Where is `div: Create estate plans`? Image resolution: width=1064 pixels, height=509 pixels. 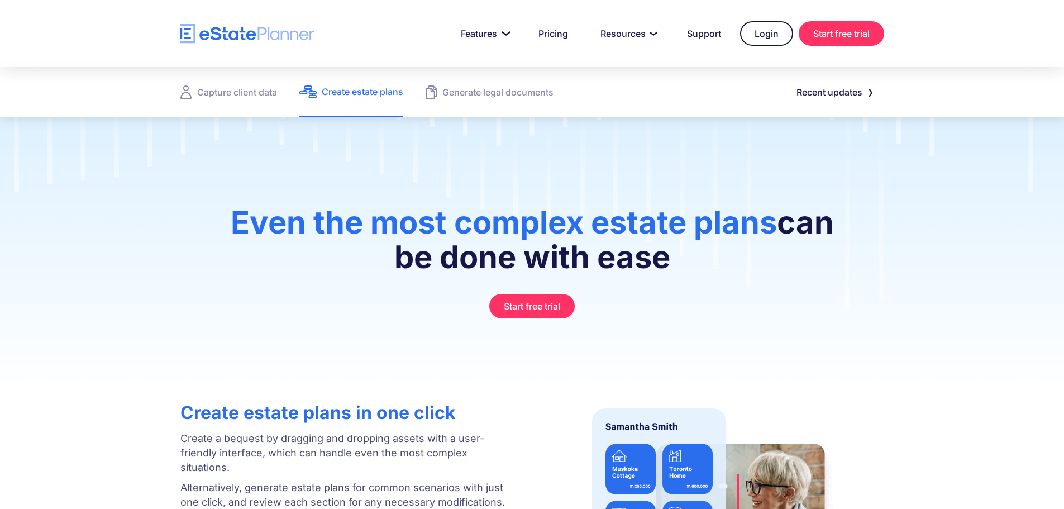
div: Create estate plans is located at coordinates (362, 92).